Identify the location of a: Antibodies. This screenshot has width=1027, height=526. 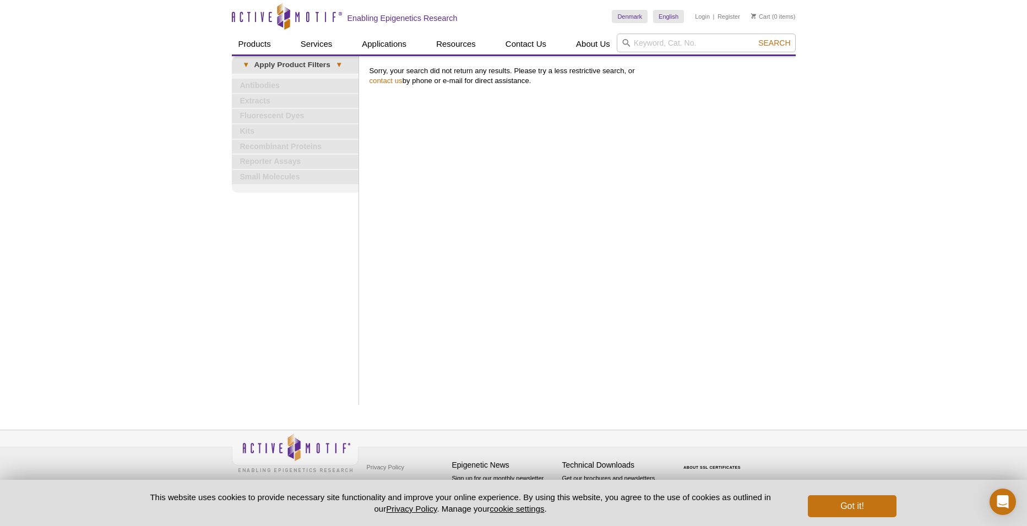
(295, 86).